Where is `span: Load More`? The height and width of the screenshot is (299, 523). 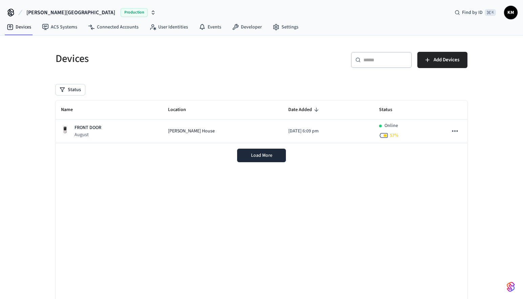
span: Load More is located at coordinates (262, 156).